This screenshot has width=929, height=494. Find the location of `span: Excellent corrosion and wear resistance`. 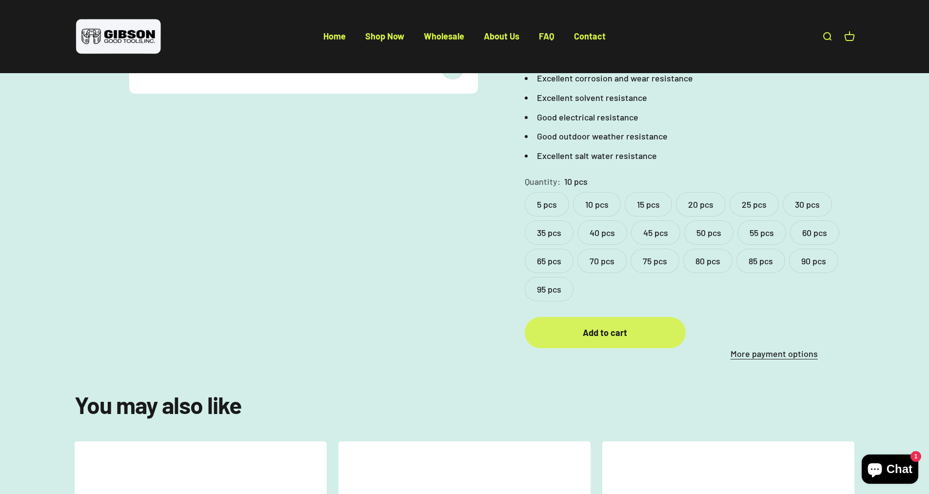

span: Excellent corrosion and wear resistance is located at coordinates (615, 78).